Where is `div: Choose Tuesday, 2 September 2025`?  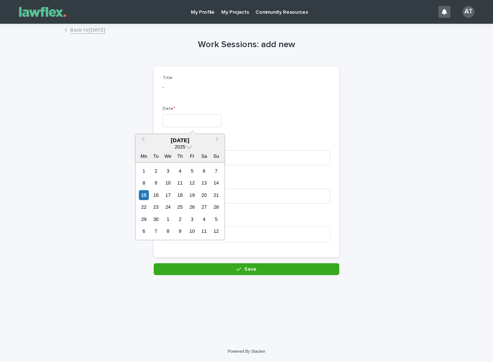 div: Choose Tuesday, 2 September 2025 is located at coordinates (156, 171).